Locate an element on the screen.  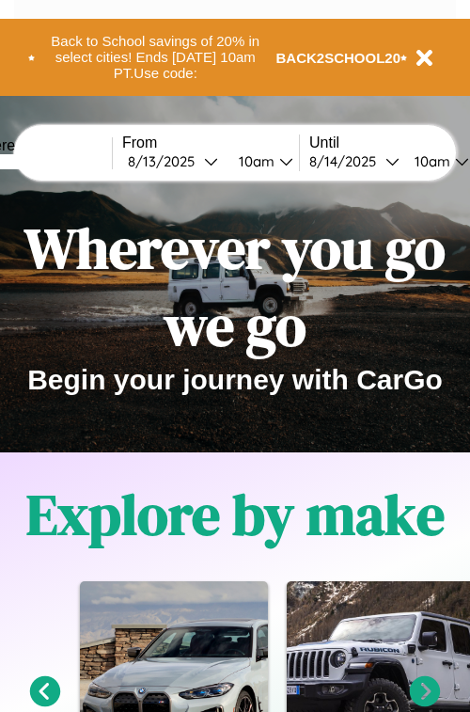
button: 8/13/2025 is located at coordinates (173, 161).